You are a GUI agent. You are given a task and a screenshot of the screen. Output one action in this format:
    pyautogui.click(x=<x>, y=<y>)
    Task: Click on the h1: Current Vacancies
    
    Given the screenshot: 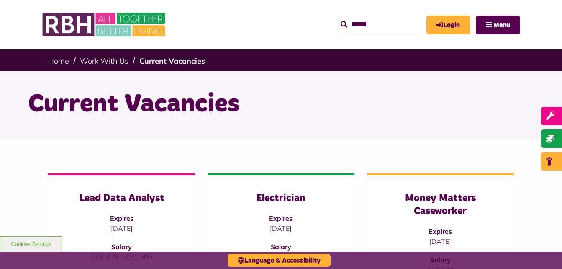 What is the action you would take?
    pyautogui.click(x=281, y=104)
    